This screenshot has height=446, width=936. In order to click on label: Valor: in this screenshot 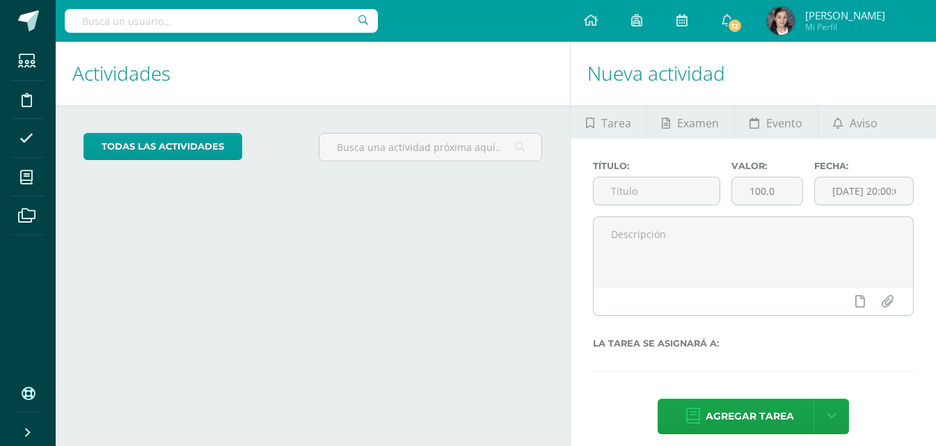, I will do `click(767, 166)`.